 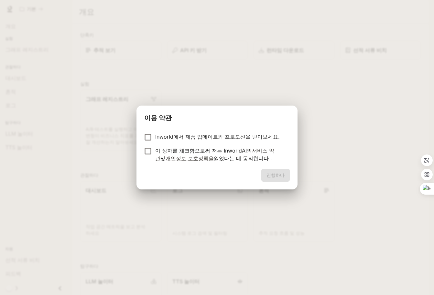 What do you see at coordinates (243, 158) in the screenshot?
I see `font: 읽었다는 데 동의합니다 .` at bounding box center [243, 158].